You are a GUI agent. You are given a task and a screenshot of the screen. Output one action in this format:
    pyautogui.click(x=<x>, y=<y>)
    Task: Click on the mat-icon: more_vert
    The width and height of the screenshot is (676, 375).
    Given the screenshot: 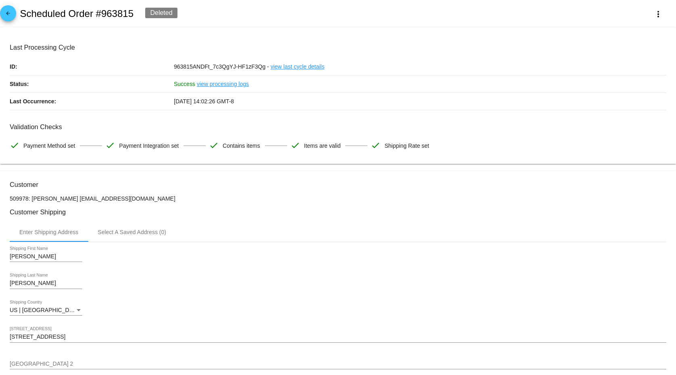 What is the action you would take?
    pyautogui.click(x=658, y=14)
    